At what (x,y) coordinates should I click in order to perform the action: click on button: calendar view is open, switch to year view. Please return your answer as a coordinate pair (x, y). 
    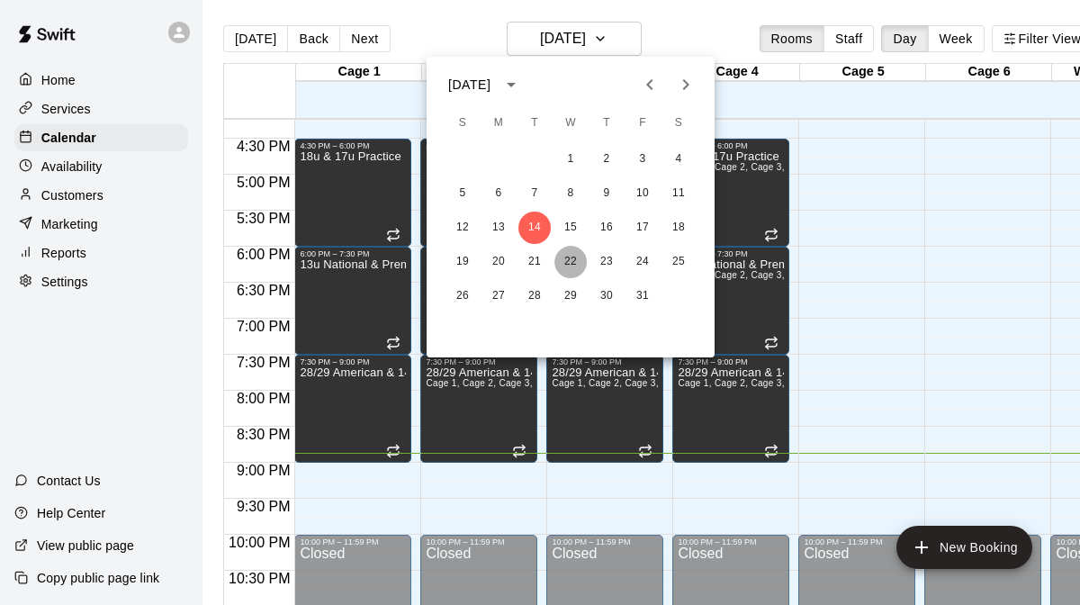
    Looking at the image, I should click on (511, 85).